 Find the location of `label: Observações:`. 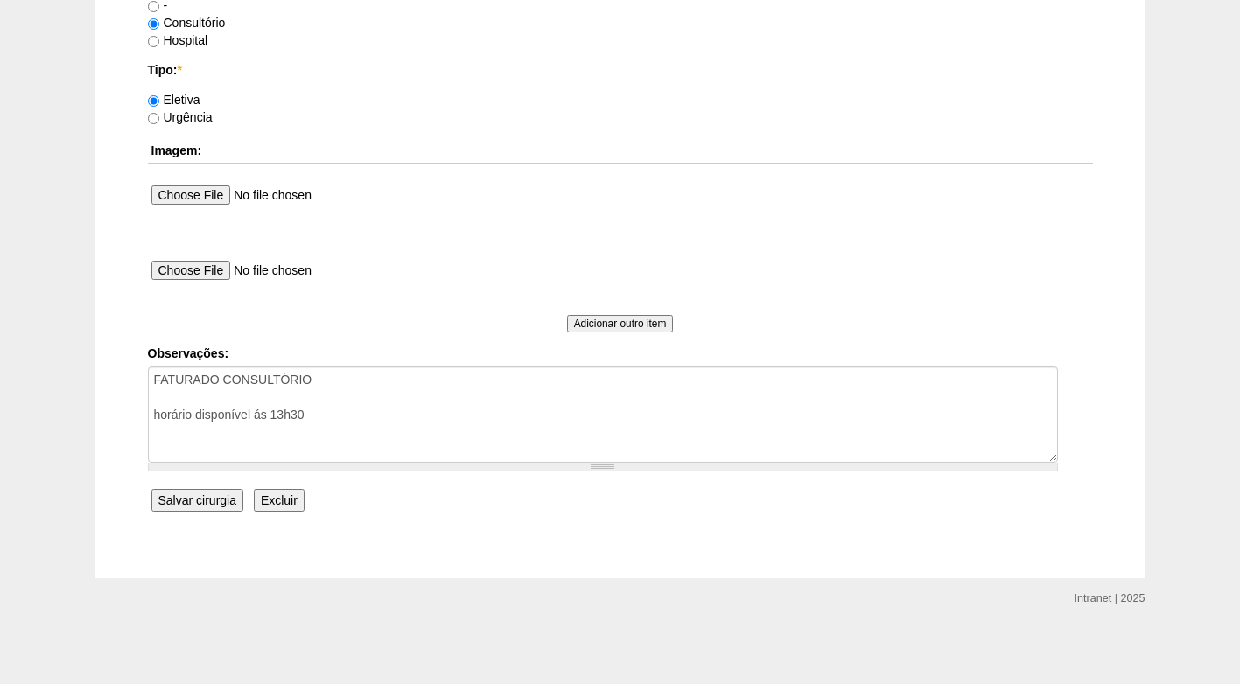

label: Observações: is located at coordinates (620, 354).